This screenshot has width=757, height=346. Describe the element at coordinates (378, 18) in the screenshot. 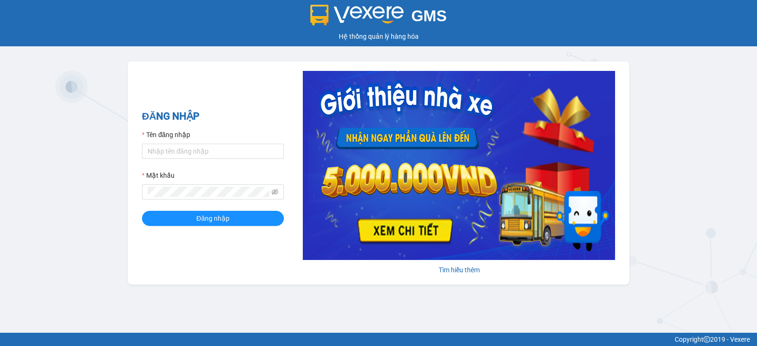

I see `a: GMS` at that location.